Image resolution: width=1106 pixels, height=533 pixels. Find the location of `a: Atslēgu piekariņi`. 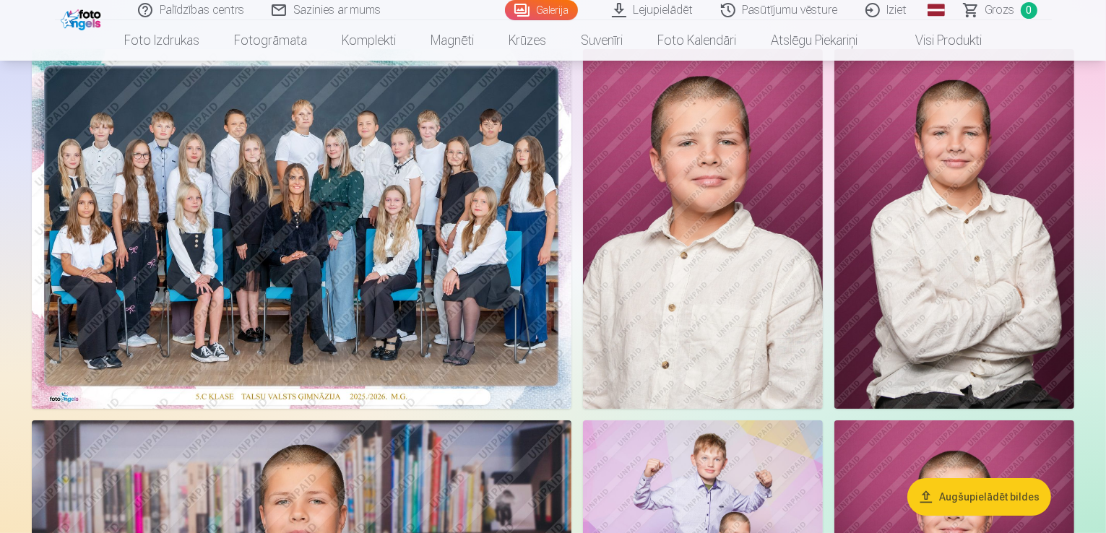

a: Atslēgu piekariņi is located at coordinates (814, 40).